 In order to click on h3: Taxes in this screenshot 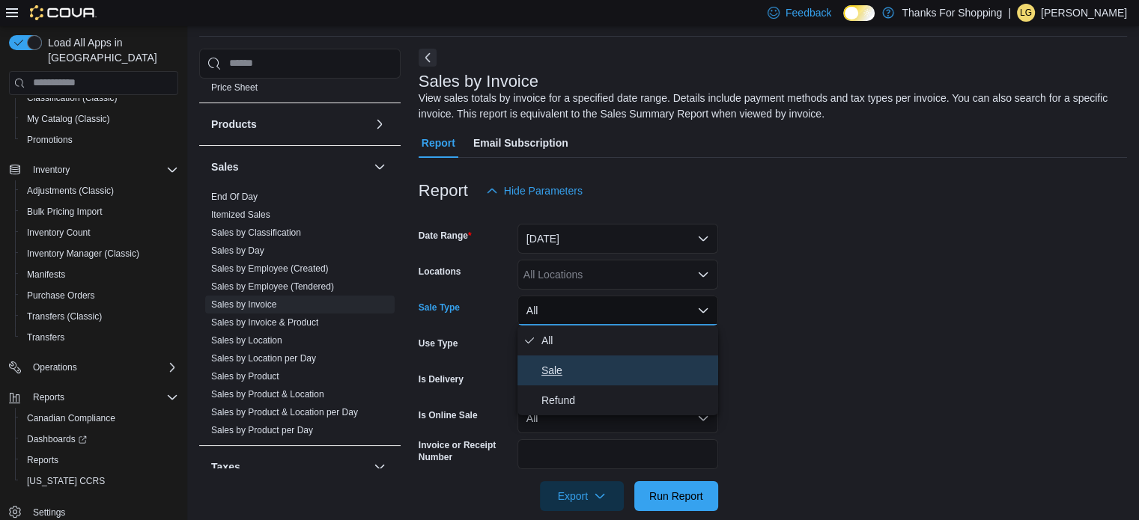, I will do `click(225, 467)`.